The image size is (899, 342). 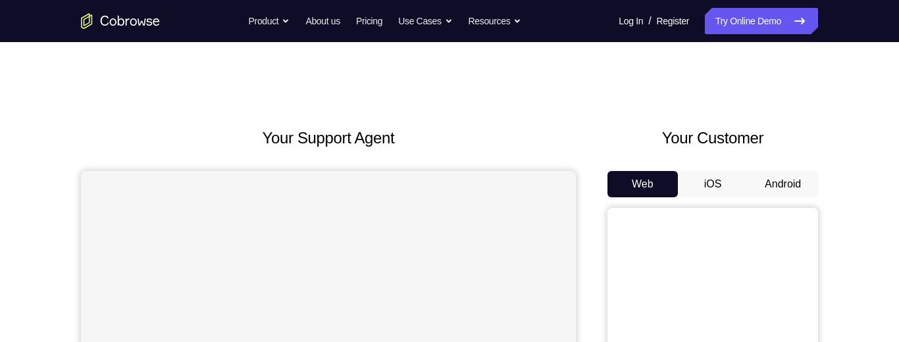 I want to click on h2: Your Customer, so click(x=713, y=138).